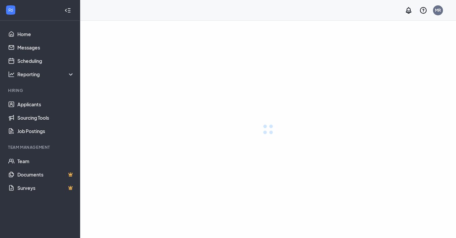  What do you see at coordinates (46, 61) in the screenshot?
I see `a: Scheduling` at bounding box center [46, 61].